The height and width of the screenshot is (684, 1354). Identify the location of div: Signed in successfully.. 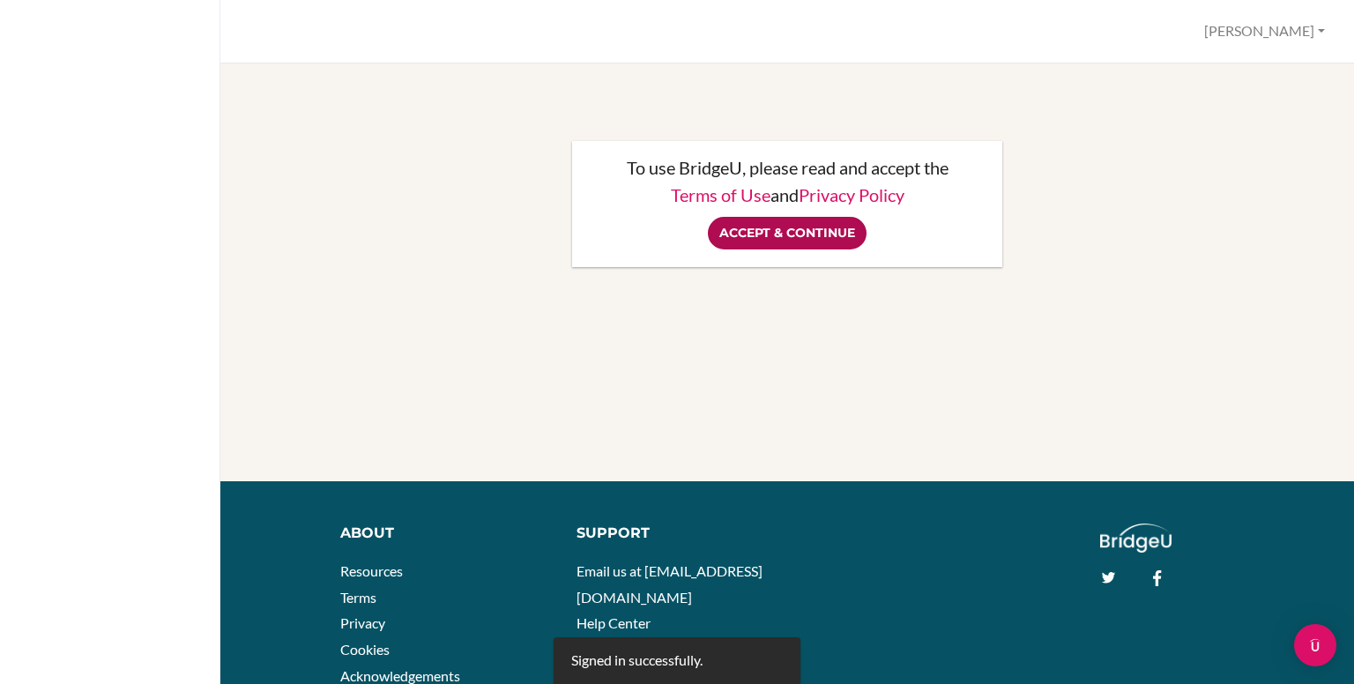
(636, 660).